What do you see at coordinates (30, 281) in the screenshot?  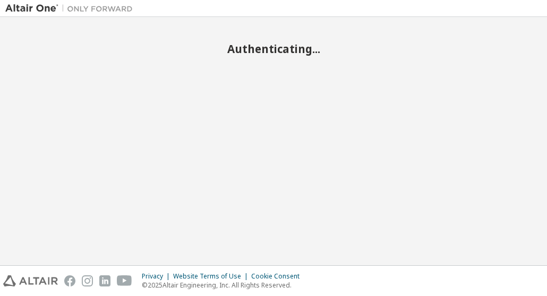 I see `img: altair_logo.svg` at bounding box center [30, 281].